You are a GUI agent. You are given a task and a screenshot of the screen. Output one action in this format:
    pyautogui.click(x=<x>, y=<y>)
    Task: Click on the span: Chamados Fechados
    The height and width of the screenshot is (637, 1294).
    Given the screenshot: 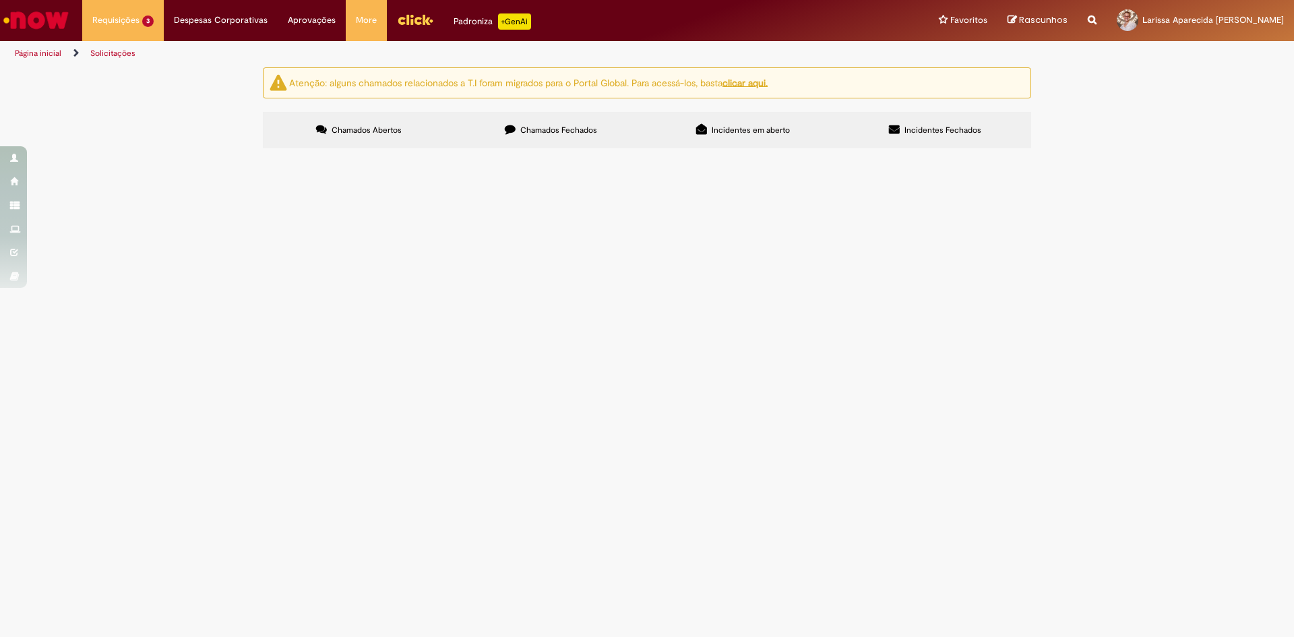 What is the action you would take?
    pyautogui.click(x=559, y=130)
    